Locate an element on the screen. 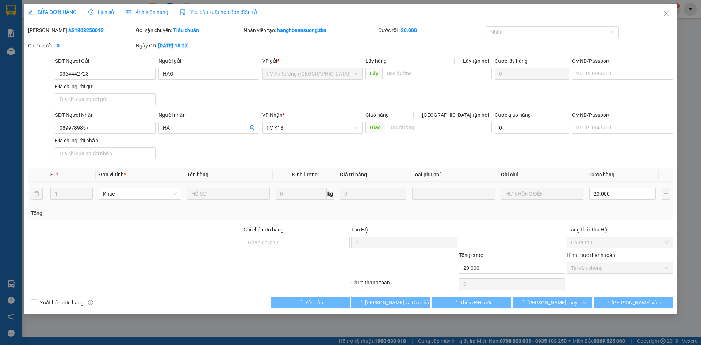 This screenshot has height=345, width=701. input: Cước giao hàng is located at coordinates (532, 128).